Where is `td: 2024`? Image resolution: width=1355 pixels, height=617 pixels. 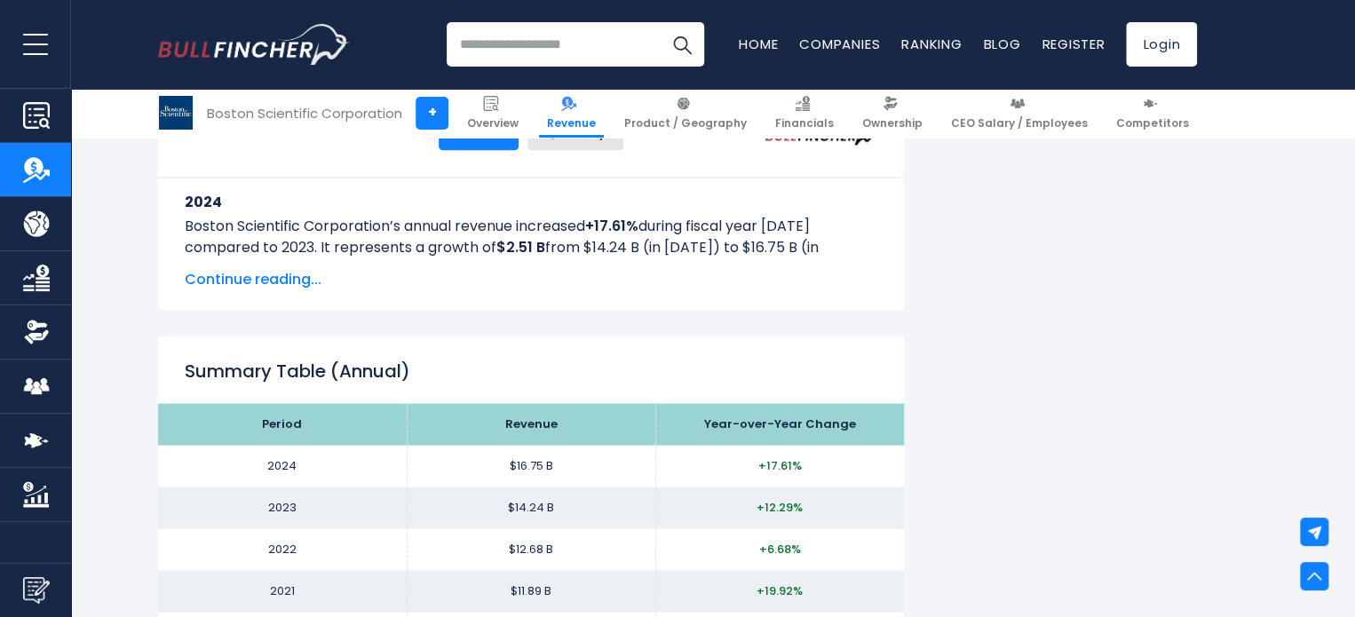
td: 2024 is located at coordinates (282, 465).